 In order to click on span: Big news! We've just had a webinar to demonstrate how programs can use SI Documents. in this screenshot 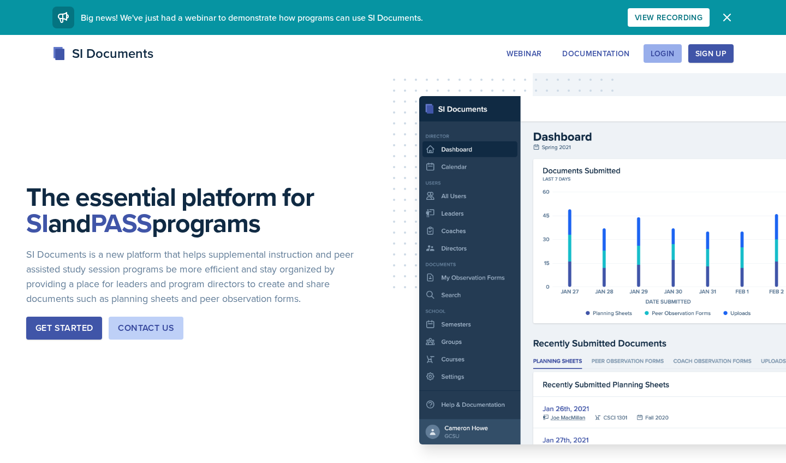, I will do `click(252, 17)`.